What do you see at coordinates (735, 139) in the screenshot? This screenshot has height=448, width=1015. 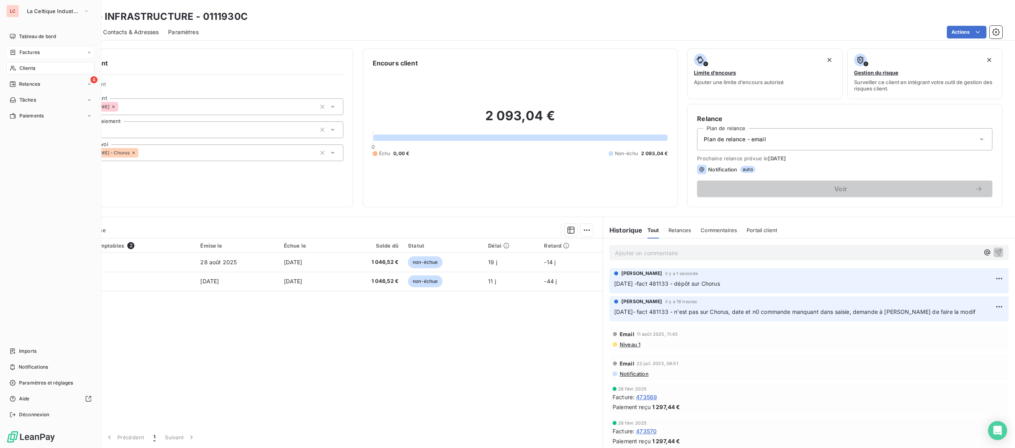 I see `span: Plan de relance - email` at bounding box center [735, 139].